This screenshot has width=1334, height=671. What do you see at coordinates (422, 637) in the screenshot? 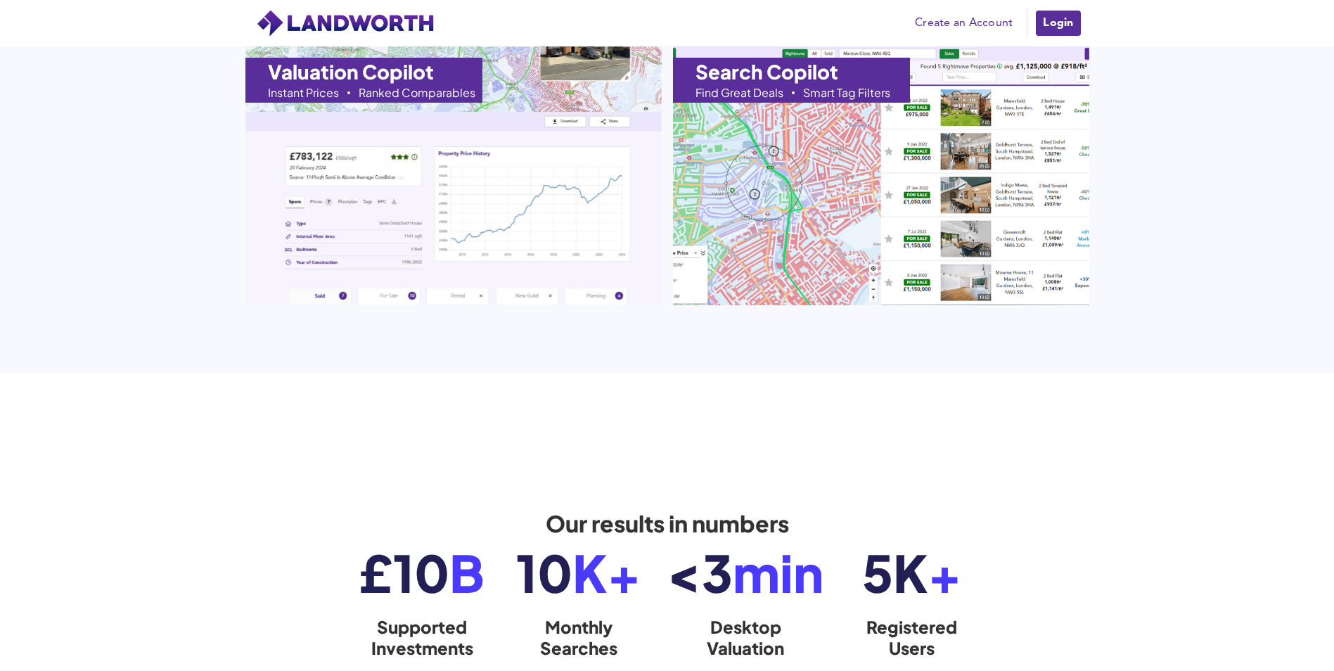
I see `h3: Supported Investments` at bounding box center [422, 637].